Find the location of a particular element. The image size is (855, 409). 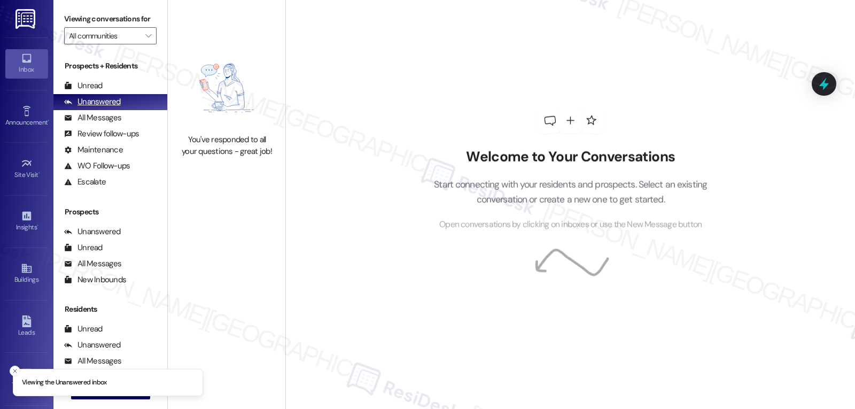

span: Open conversations by clicking on inboxes or use the New Message button is located at coordinates (570, 224).